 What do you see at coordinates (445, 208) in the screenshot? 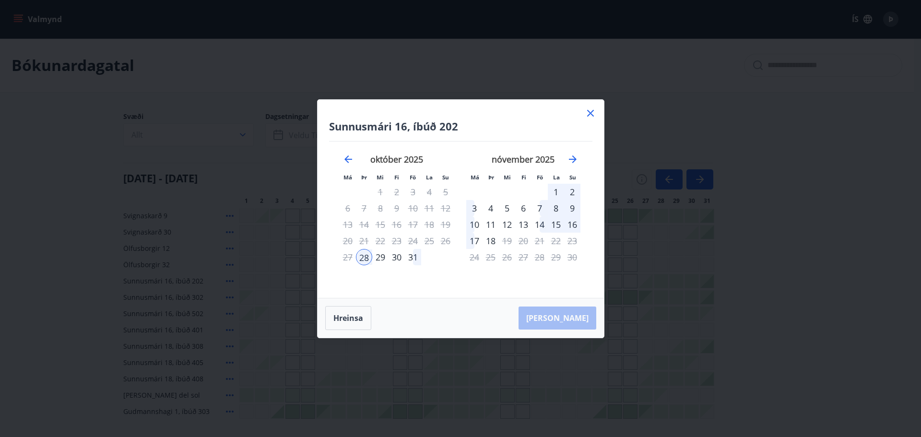
I see `td: Not available. sunnudagur, 12. október 2025` at bounding box center [445, 208].